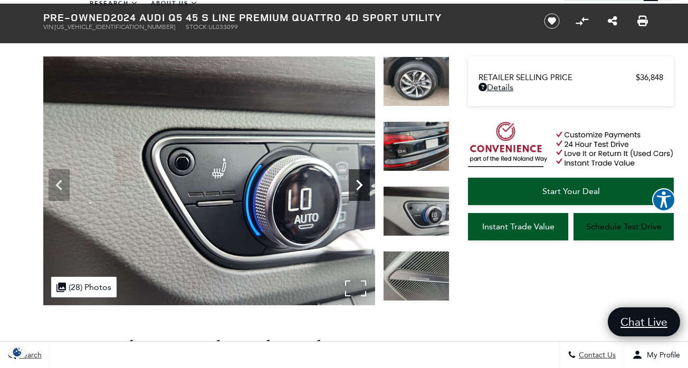 The height and width of the screenshot is (368, 688). Describe the element at coordinates (416, 81) in the screenshot. I see `img: Used 2024 Brilliant Black Audi 45 S line Premium image 25` at that location.